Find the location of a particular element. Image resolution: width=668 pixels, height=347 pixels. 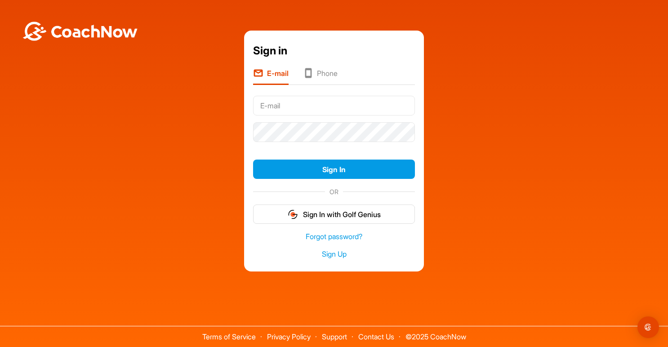

img: BwLJSsUCoWCh5upNqxVrqldRgqLPVwmV24tXu5FoVAoFEpwwqQ3VIfuoInZCoVCoTD4vwADAC3ZFMkVEQFDAAAAAElFTkSuQmCC is located at coordinates (80, 31).